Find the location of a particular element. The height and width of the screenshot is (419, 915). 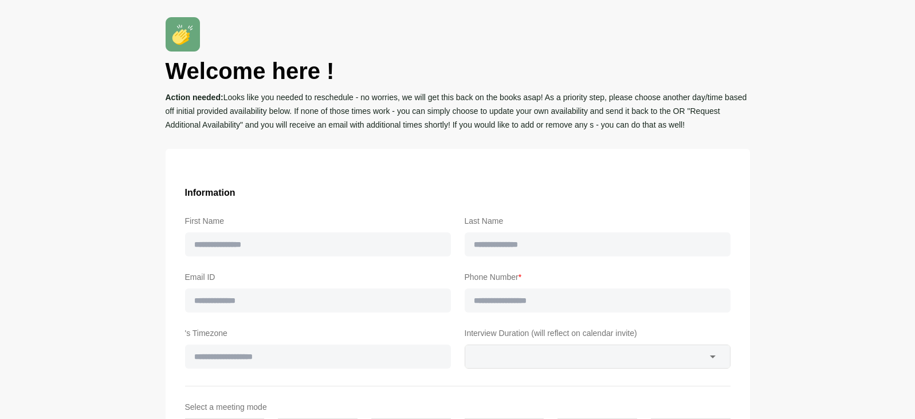

label: Interview Duration (will reflect on calendar invite) is located at coordinates (597, 333).